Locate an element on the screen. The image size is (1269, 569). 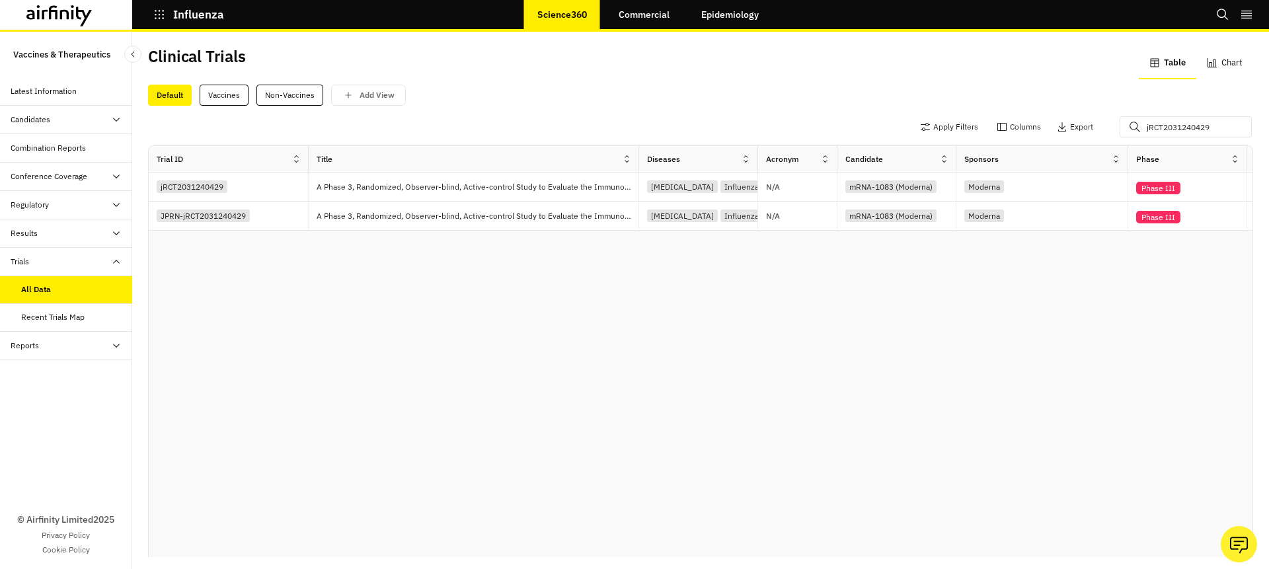
div: Combination Reports is located at coordinates (48, 148).